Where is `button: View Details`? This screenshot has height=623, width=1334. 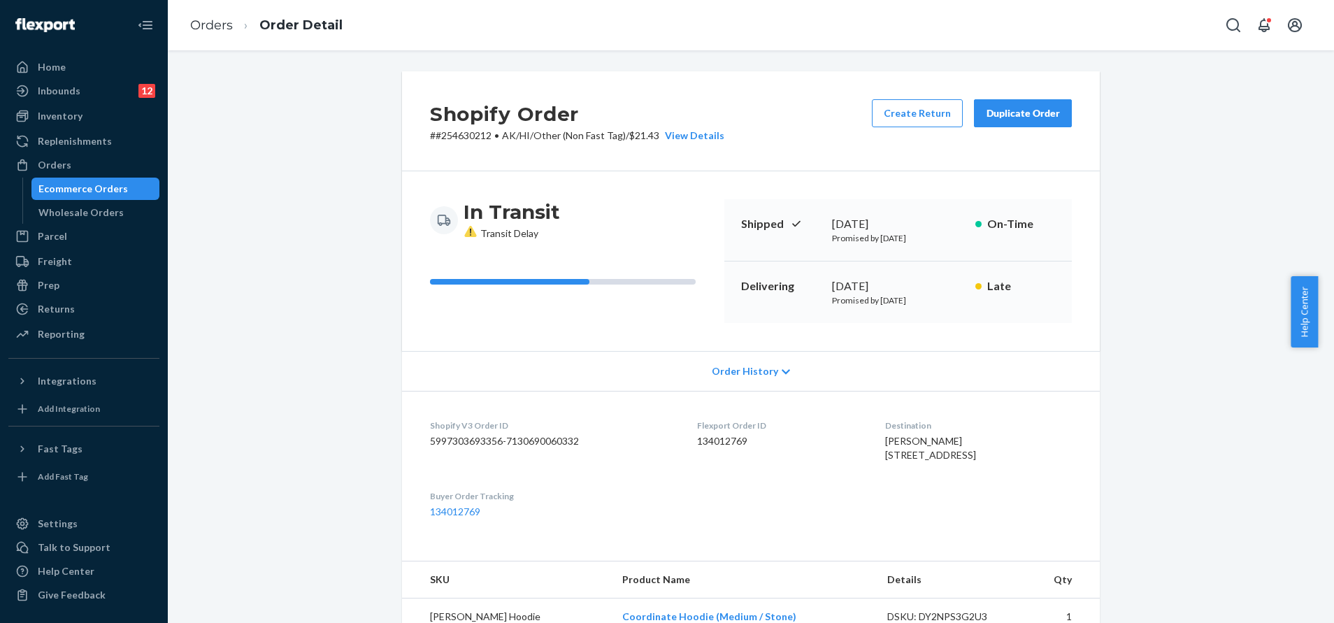
button: View Details is located at coordinates (692, 136).